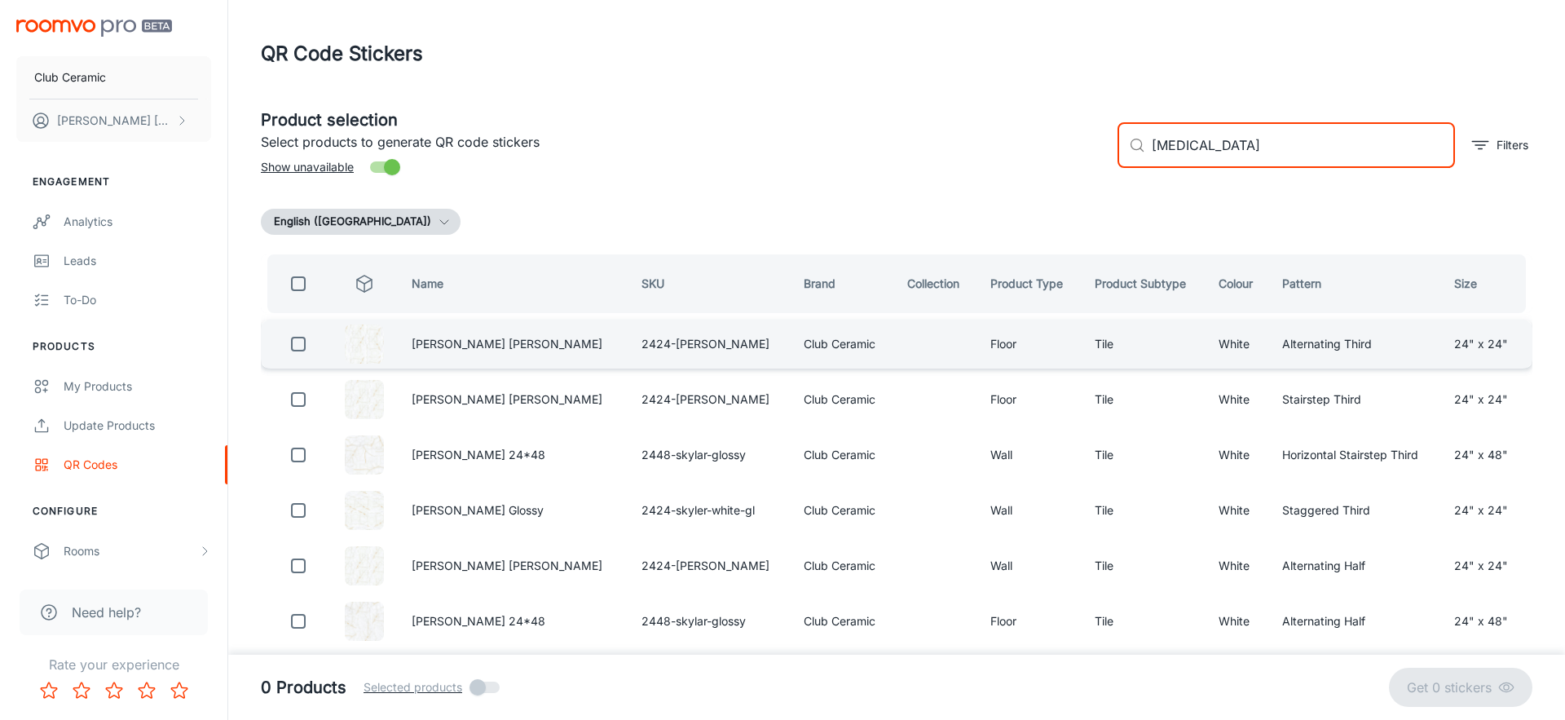 The image size is (1565, 720). I want to click on h1: QR Code Stickers, so click(342, 54).